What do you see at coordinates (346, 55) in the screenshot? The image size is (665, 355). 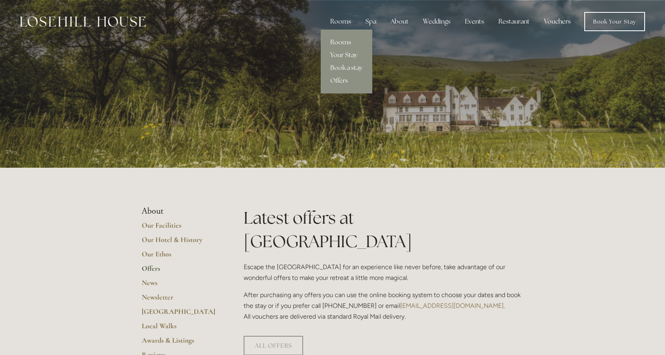 I see `a: Your Stay` at bounding box center [346, 55].